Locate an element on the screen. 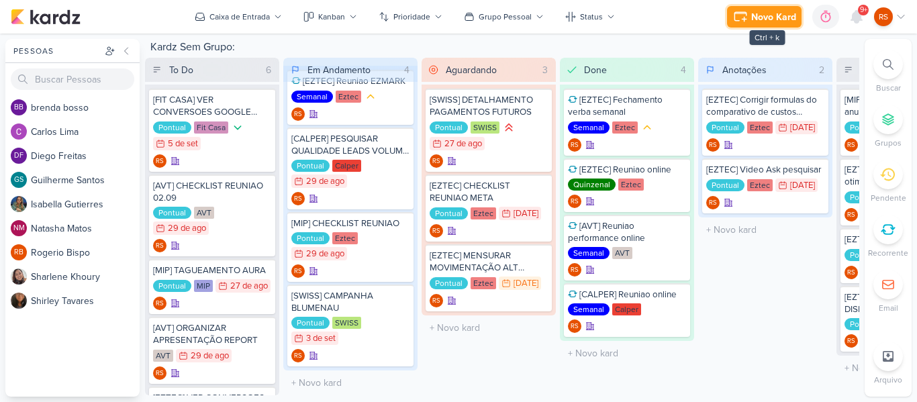 This screenshot has height=402, width=917. li: Ctrl + F is located at coordinates (888, 72).